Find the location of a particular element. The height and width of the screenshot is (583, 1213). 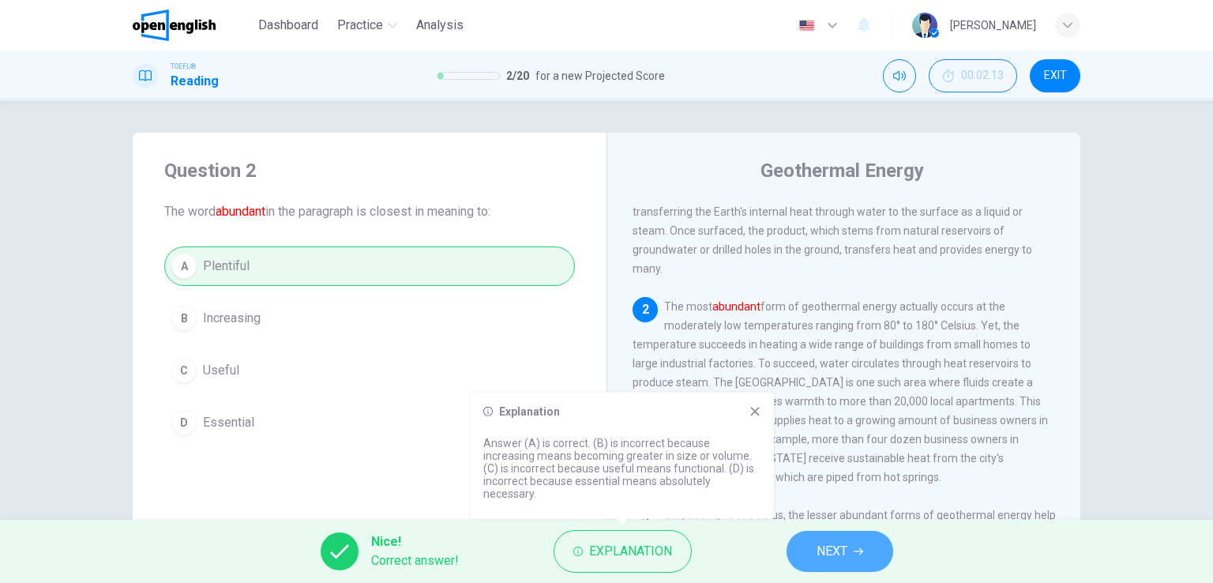

h1: Reading is located at coordinates (194, 81).